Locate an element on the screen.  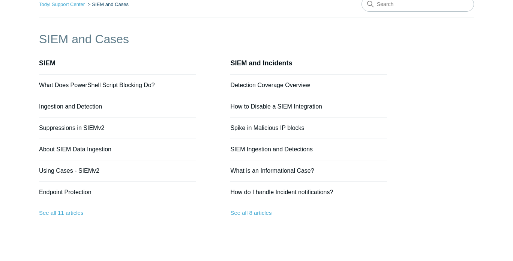
a: See all 11 articles is located at coordinates (117, 213).